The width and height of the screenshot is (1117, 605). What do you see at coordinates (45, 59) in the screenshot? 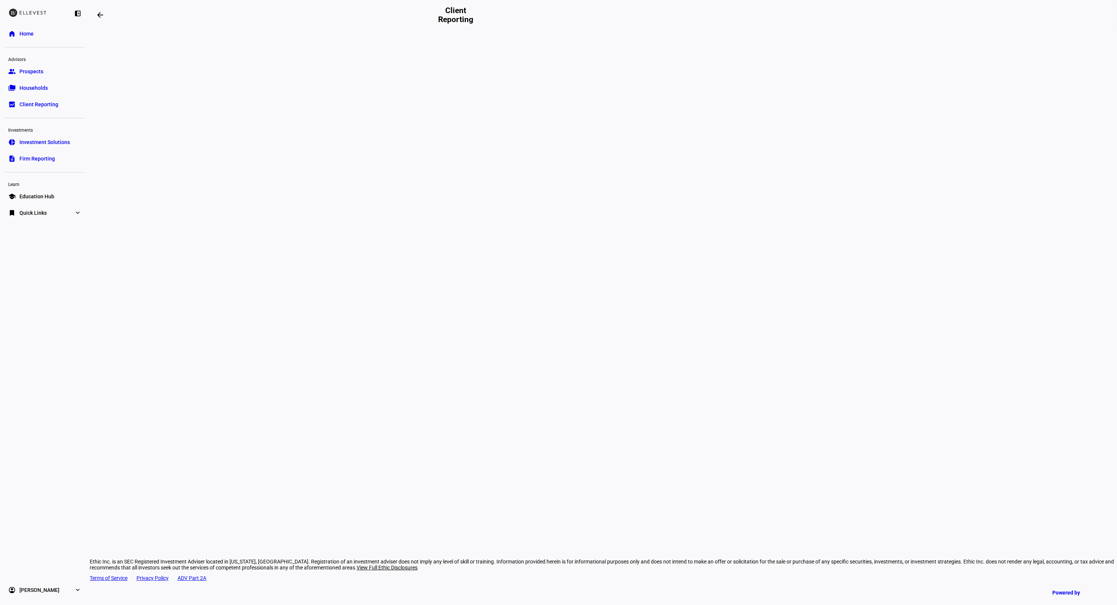
I see `div: Advisors` at bounding box center [45, 59].